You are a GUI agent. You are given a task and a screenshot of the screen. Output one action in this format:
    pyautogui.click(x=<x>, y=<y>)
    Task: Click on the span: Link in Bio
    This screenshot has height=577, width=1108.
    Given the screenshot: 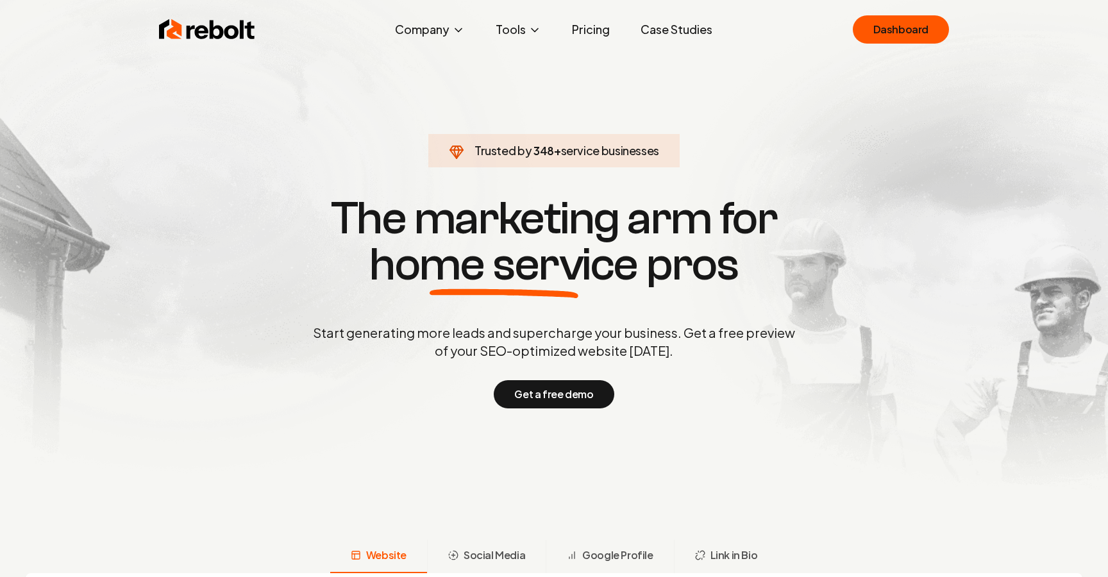 What is the action you would take?
    pyautogui.click(x=734, y=555)
    